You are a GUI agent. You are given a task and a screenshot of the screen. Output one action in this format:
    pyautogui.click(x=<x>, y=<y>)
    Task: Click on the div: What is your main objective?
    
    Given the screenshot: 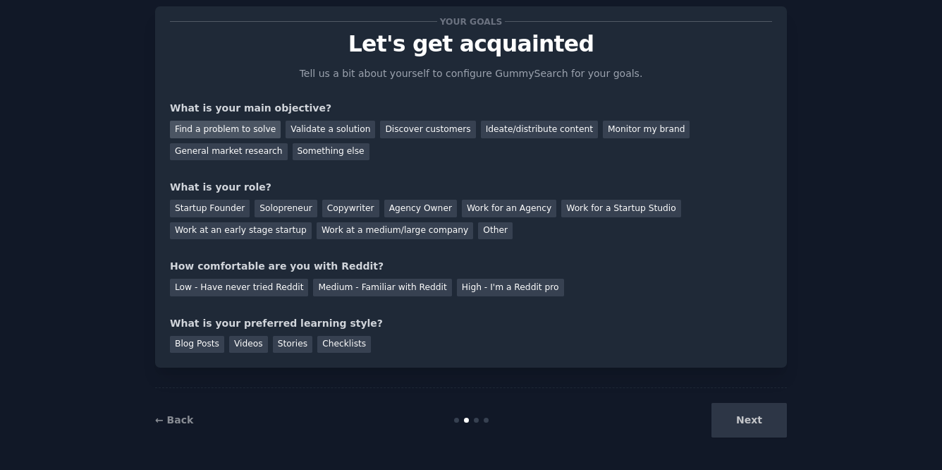 What is the action you would take?
    pyautogui.click(x=471, y=108)
    